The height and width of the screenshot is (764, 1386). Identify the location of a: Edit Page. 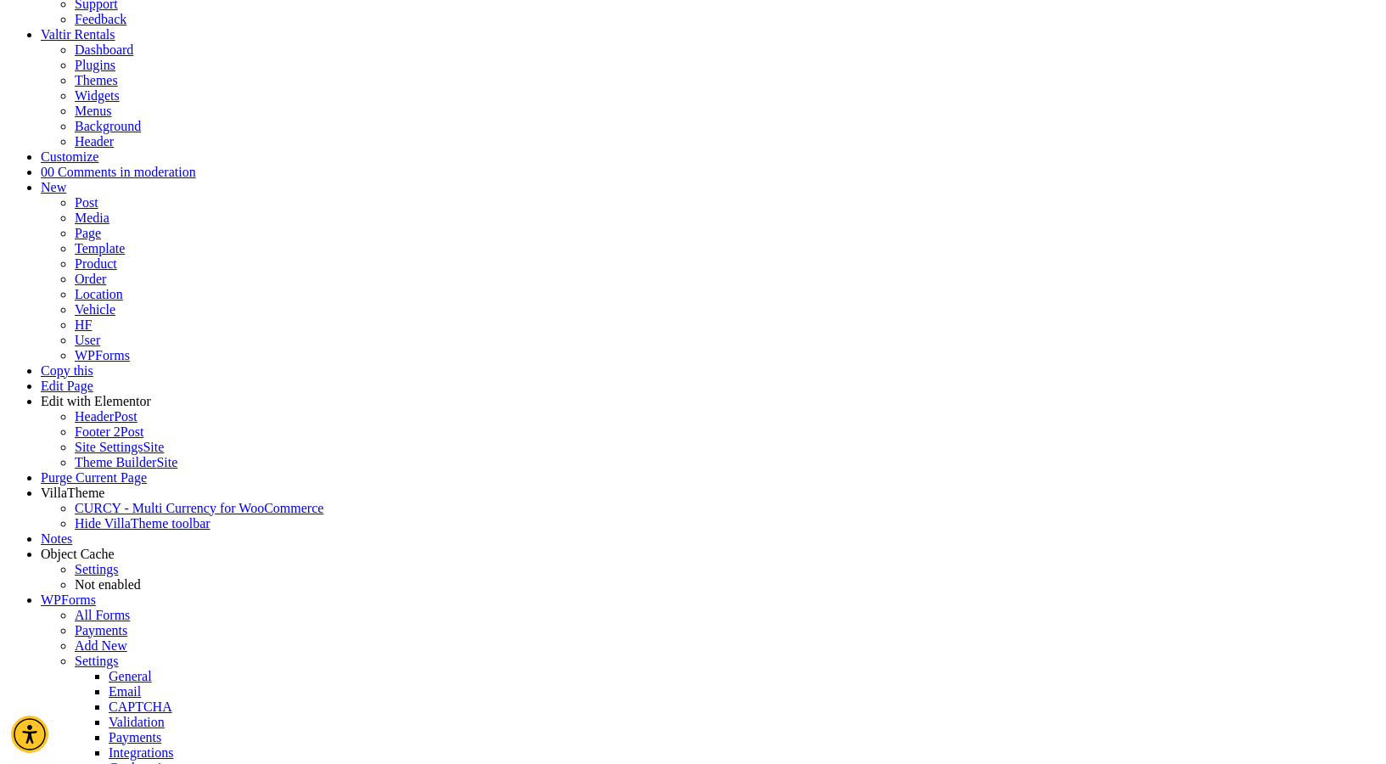
(67, 385).